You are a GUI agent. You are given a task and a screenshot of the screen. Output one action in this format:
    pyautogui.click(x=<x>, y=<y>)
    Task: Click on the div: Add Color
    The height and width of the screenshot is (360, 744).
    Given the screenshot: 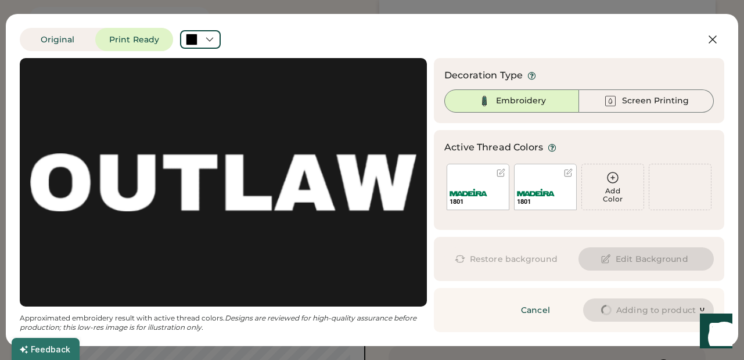 What is the action you would take?
    pyautogui.click(x=613, y=195)
    